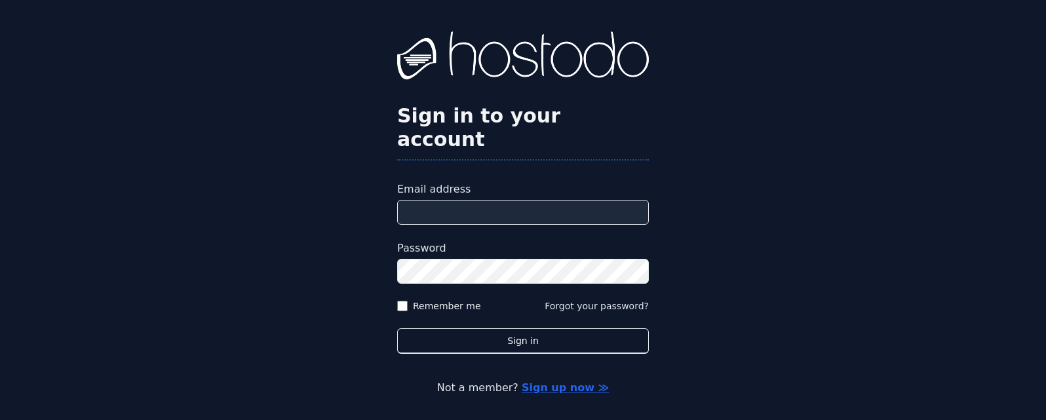 The width and height of the screenshot is (1046, 420). Describe the element at coordinates (523, 58) in the screenshot. I see `img: Hostodo` at that location.